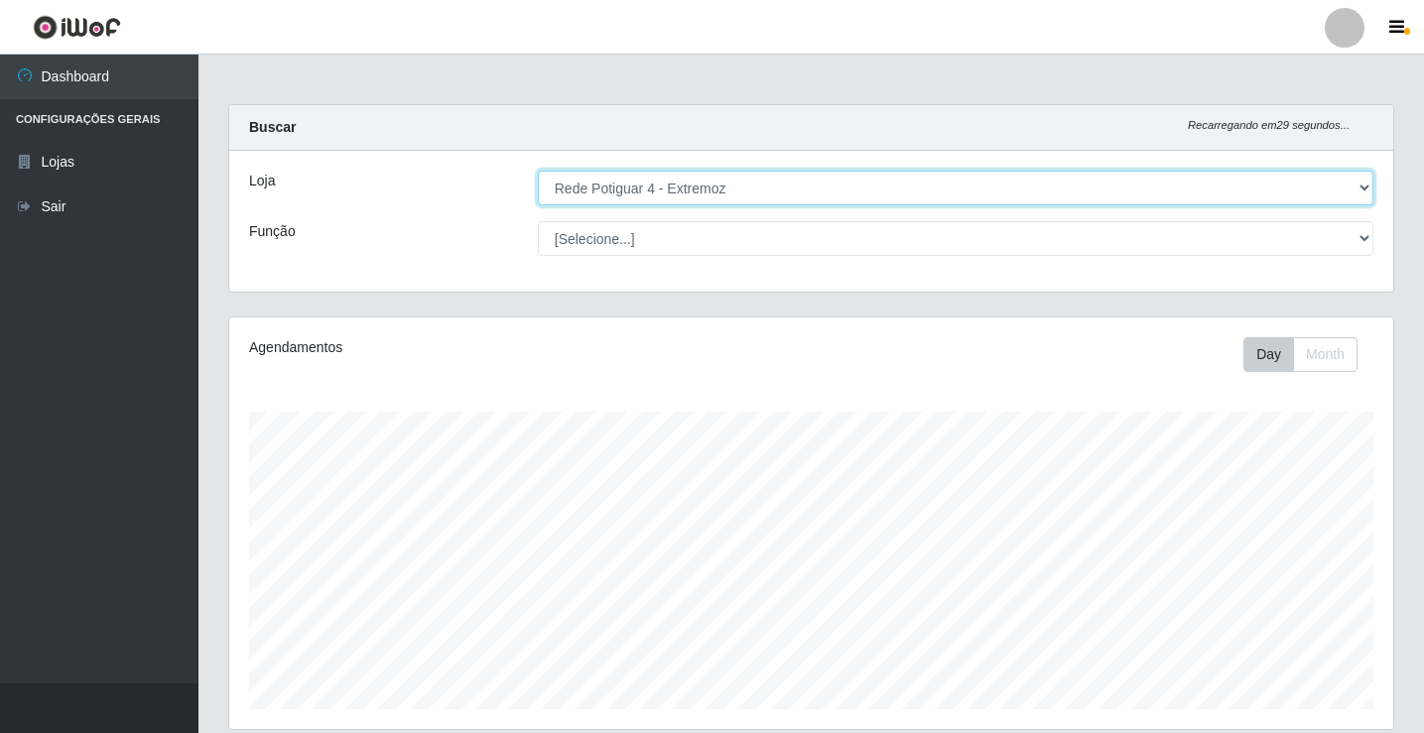 Image resolution: width=1424 pixels, height=733 pixels. I want to click on div: Toolbar with button groups, so click(1307, 354).